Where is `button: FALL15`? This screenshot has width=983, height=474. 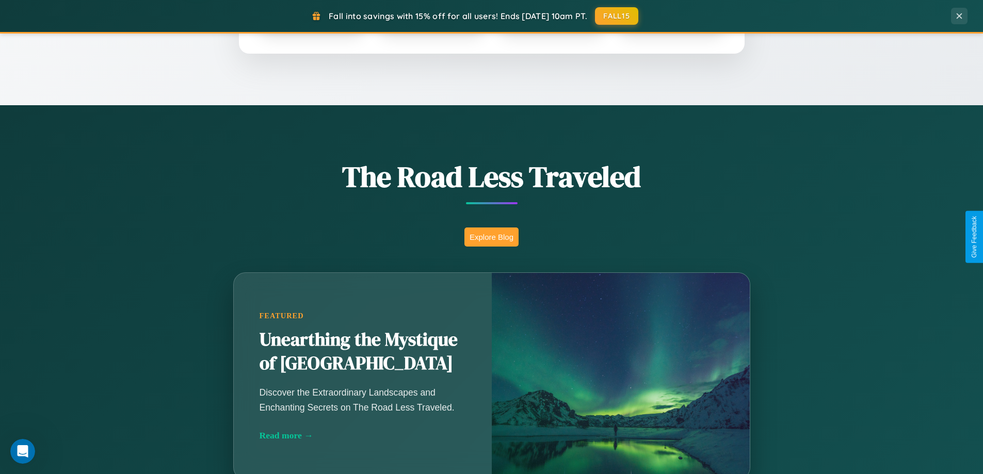
button: FALL15 is located at coordinates (617, 16).